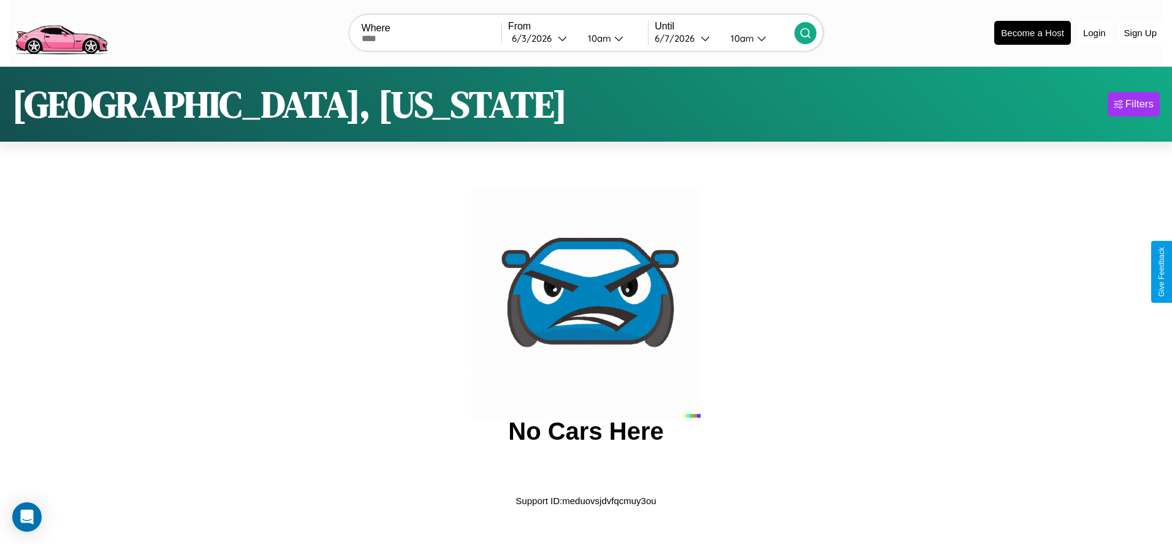 Image resolution: width=1172 pixels, height=544 pixels. Describe the element at coordinates (431, 28) in the screenshot. I see `label: Where` at that location.